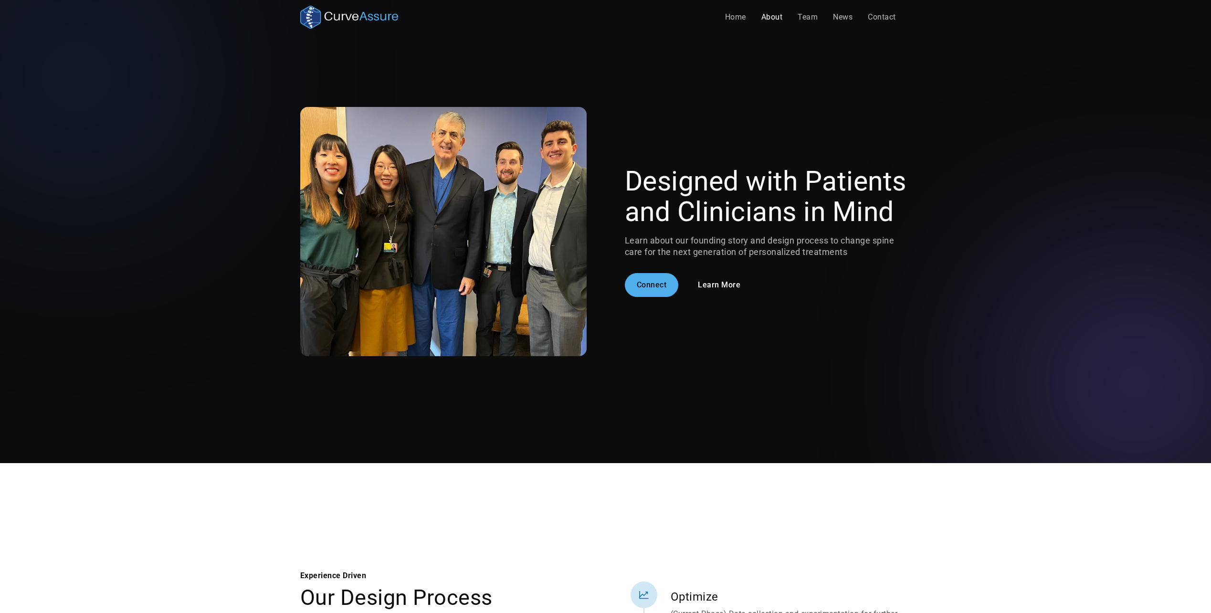  What do you see at coordinates (719, 285) in the screenshot?
I see `a: Learn More` at bounding box center [719, 285].